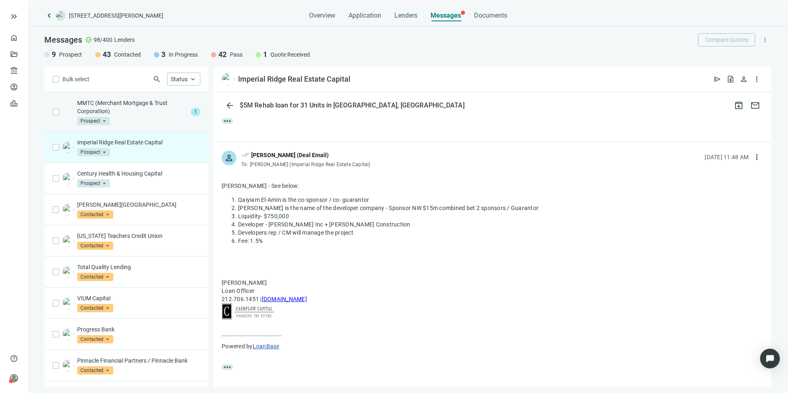 The image size is (788, 393). What do you see at coordinates (14, 359) in the screenshot?
I see `span: help` at bounding box center [14, 359].